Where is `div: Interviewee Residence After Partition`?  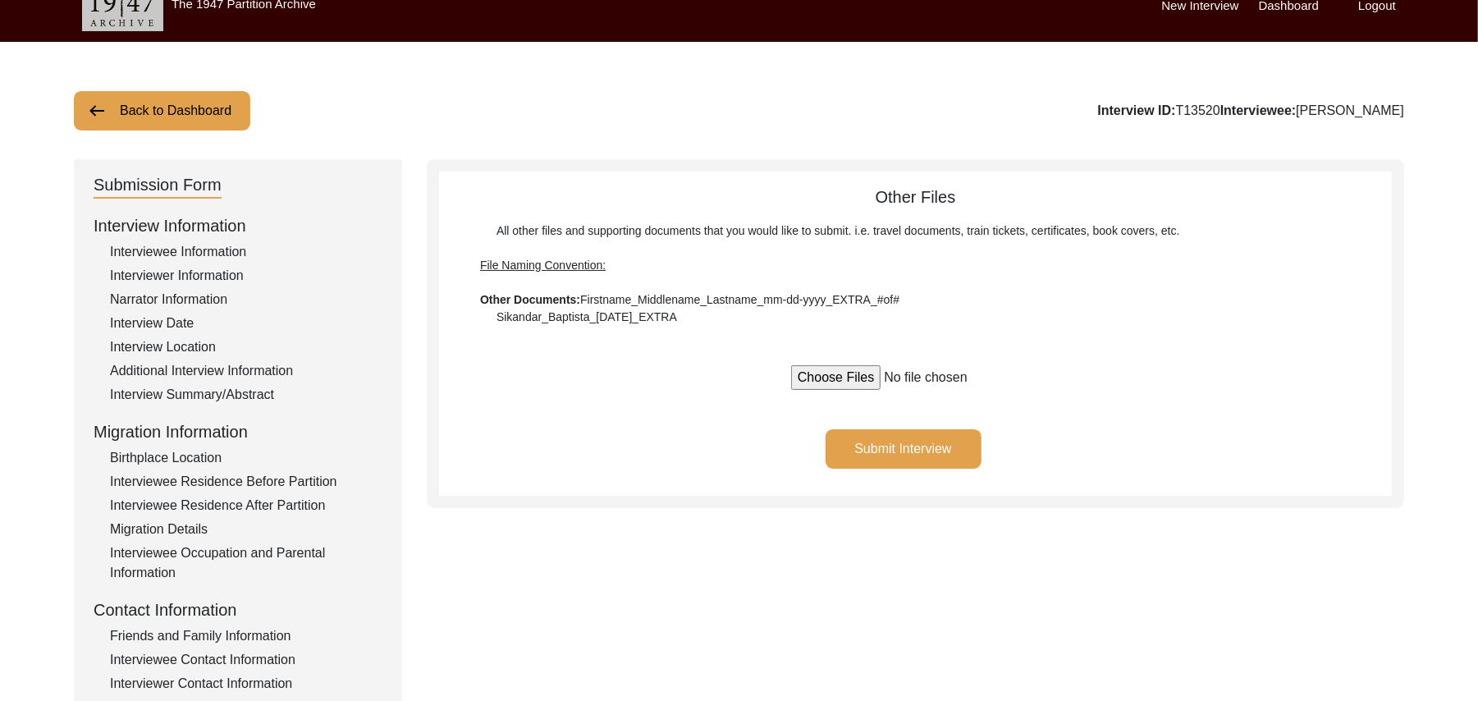 div: Interviewee Residence After Partition is located at coordinates (246, 505).